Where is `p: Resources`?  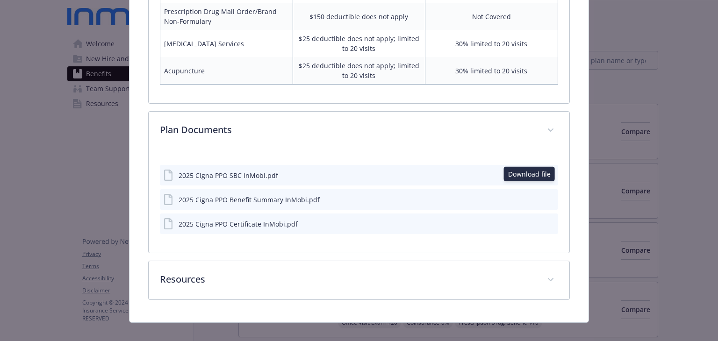 p: Resources is located at coordinates (347, 280).